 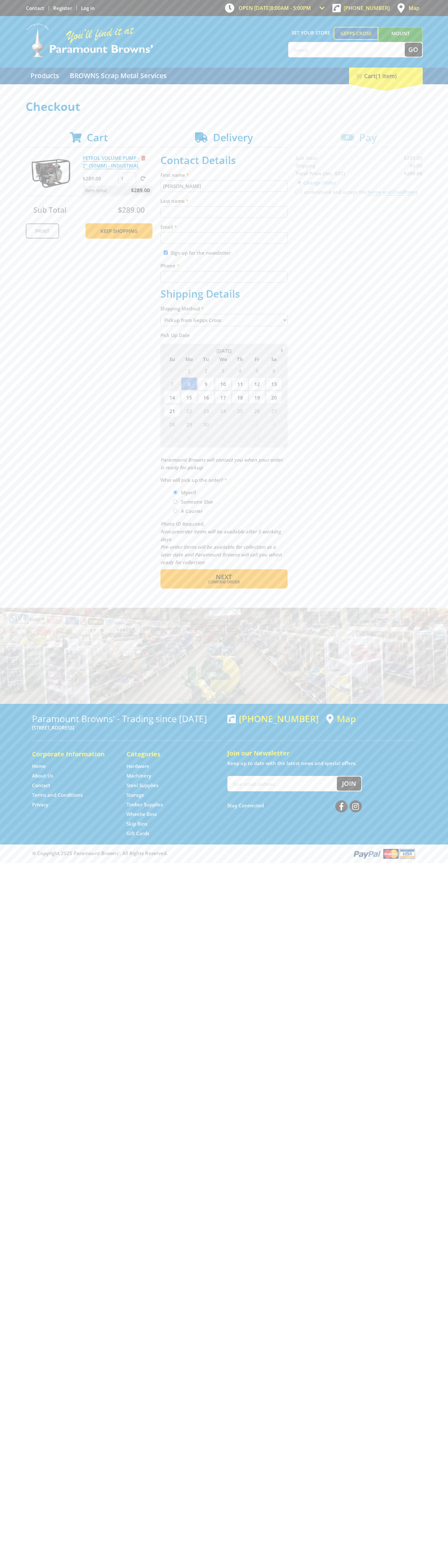 What do you see at coordinates (224, 309) in the screenshot?
I see `label: Shipping Method` at bounding box center [224, 309].